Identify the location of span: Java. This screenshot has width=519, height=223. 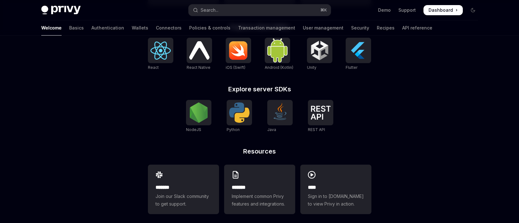
(272, 129).